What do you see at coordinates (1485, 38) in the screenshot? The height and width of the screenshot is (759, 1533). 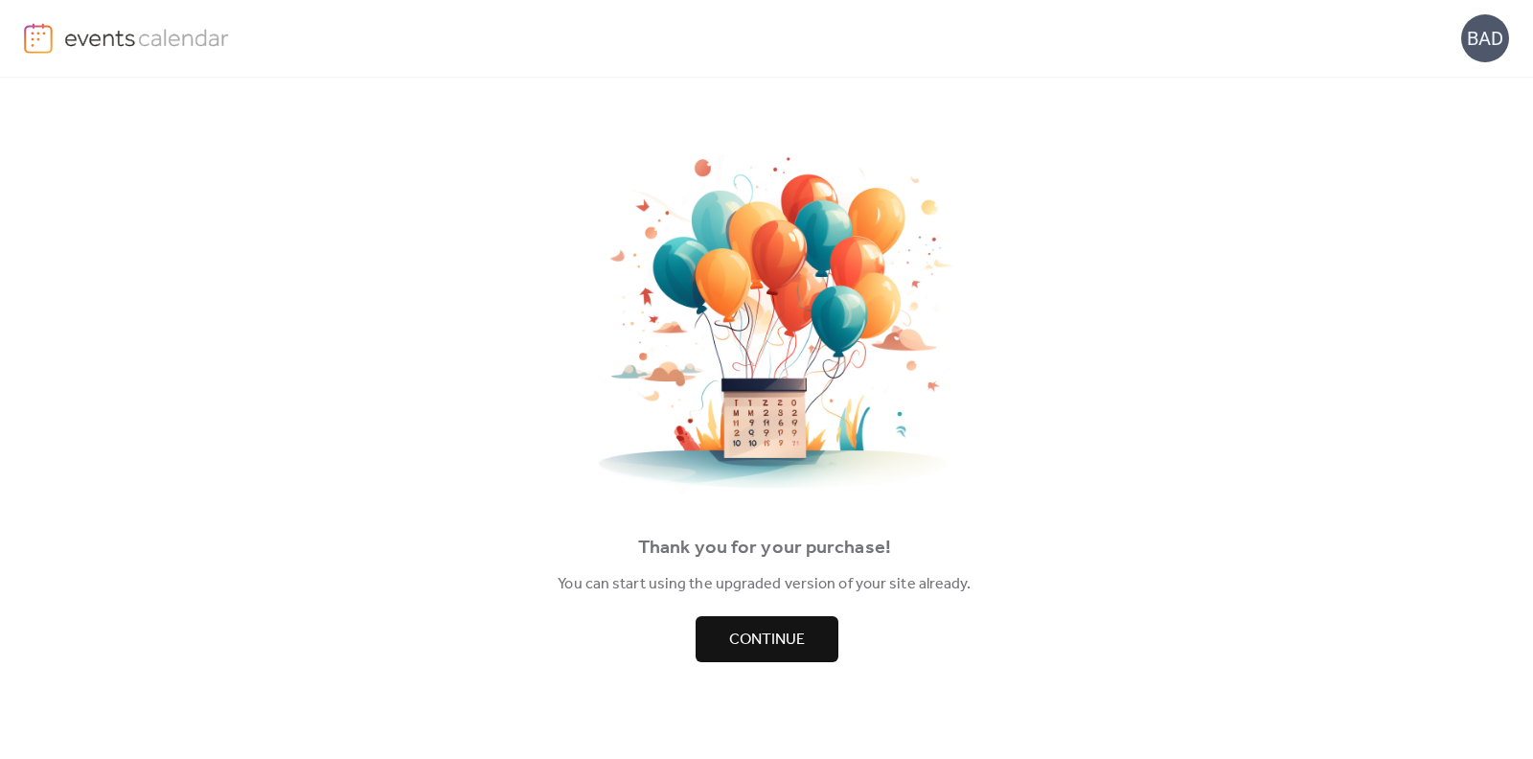 I see `div: BAD` at bounding box center [1485, 38].